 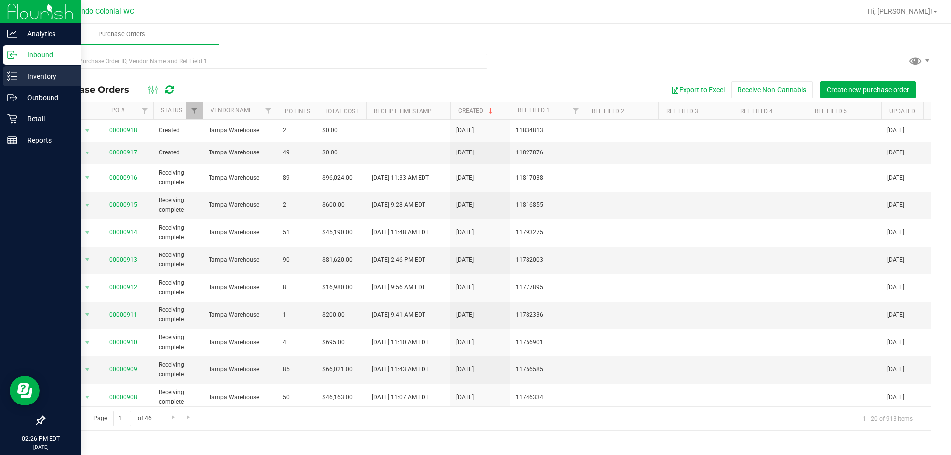 I want to click on p: Analytics, so click(x=47, y=34).